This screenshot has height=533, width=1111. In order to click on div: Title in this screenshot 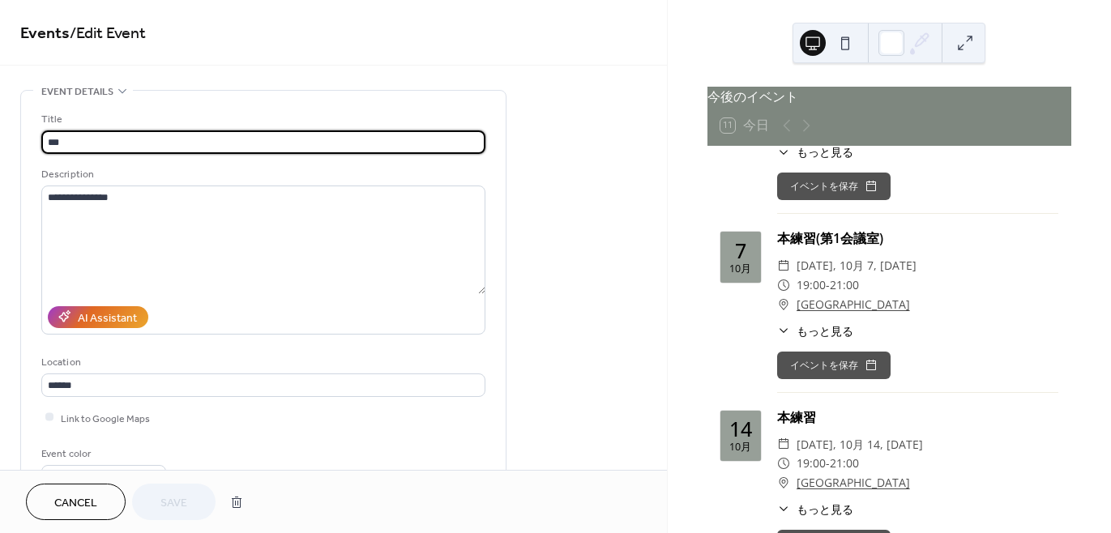, I will do `click(262, 119)`.